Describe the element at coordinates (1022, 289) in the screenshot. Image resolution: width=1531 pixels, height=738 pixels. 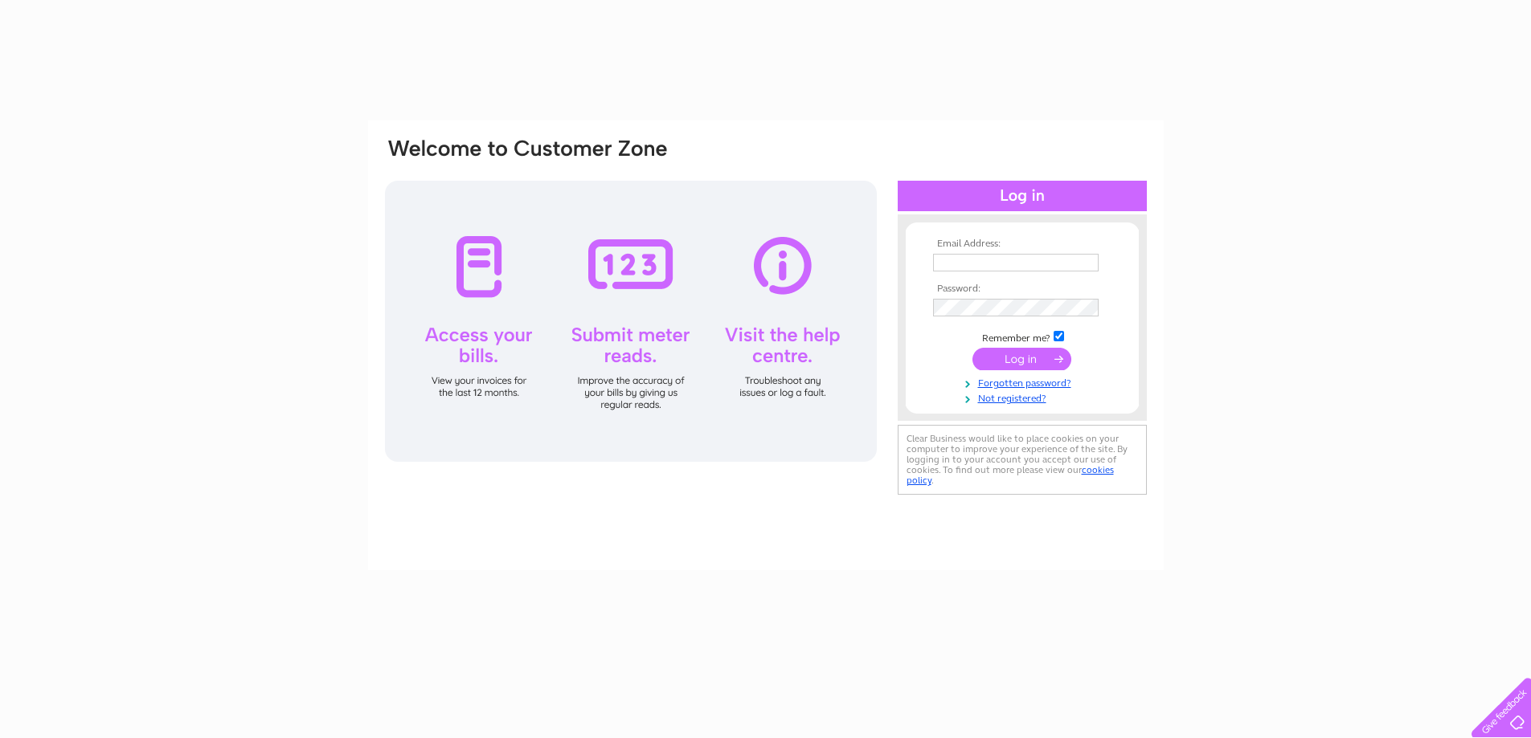
I see `th: Password:` at that location.